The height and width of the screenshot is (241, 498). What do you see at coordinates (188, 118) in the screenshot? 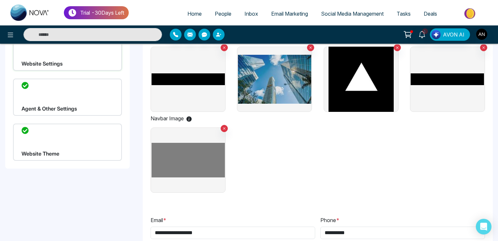
I see `p: Navbar Image` at bounding box center [188, 118].